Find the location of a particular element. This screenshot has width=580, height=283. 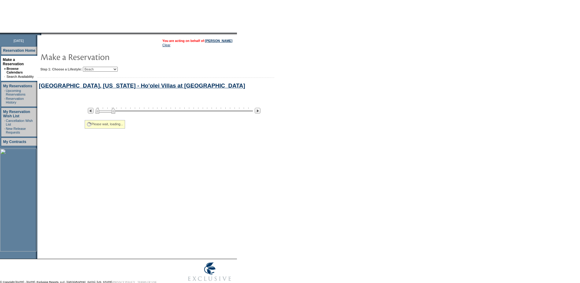

a: My Reservation Wish List is located at coordinates (17, 114).